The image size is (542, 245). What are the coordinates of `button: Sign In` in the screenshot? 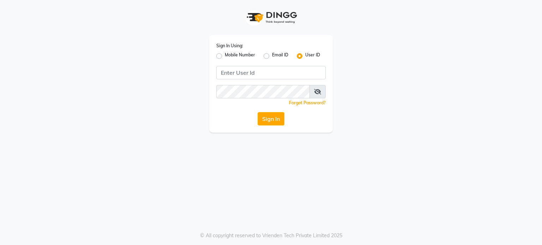 It's located at (271, 119).